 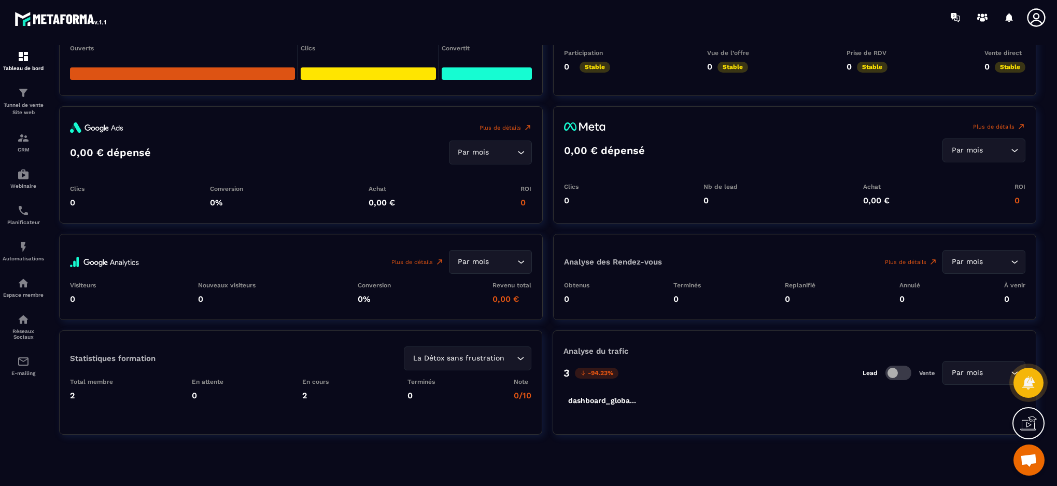 I want to click on a: formationformationTunnel de vente Site web, so click(x=23, y=101).